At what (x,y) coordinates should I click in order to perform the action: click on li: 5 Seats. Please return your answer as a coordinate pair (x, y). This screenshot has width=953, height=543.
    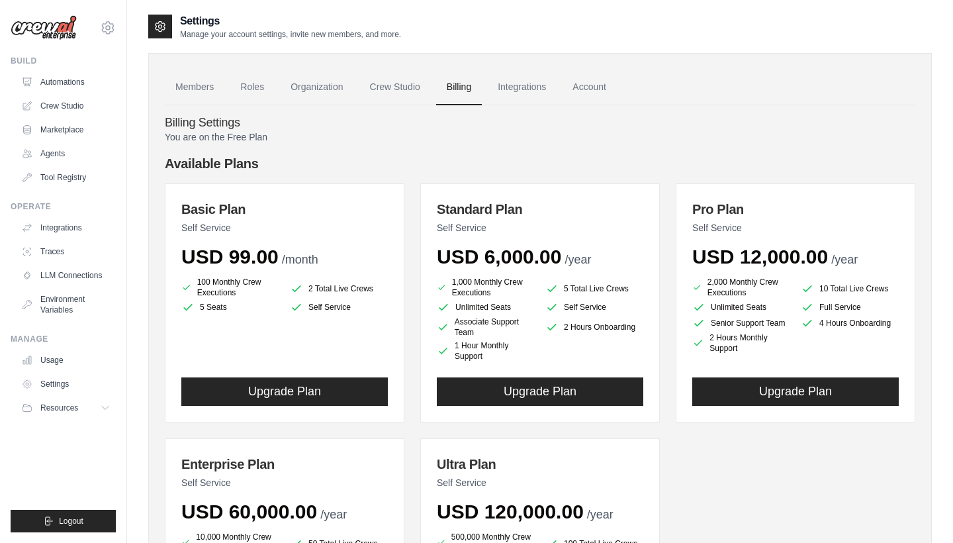
    Looking at the image, I should click on (230, 307).